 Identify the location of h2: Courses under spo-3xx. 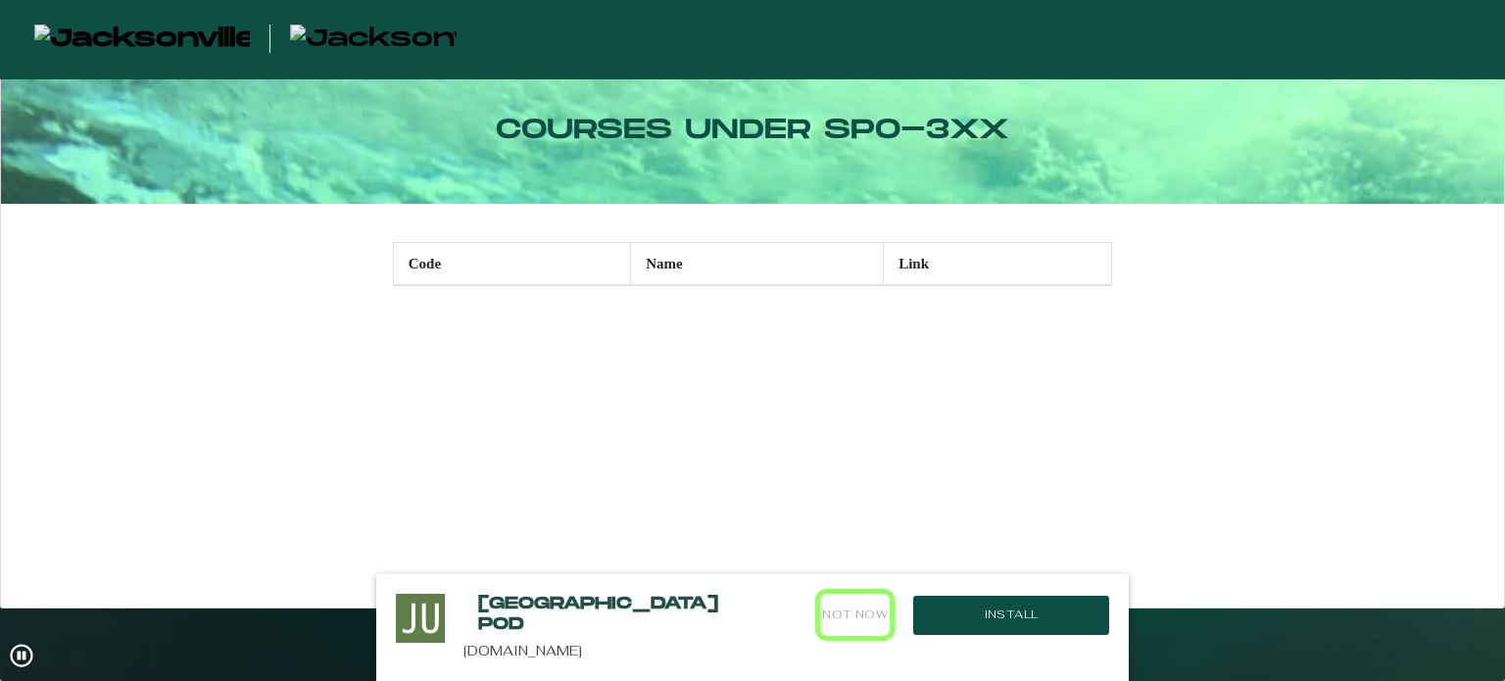
(752, 130).